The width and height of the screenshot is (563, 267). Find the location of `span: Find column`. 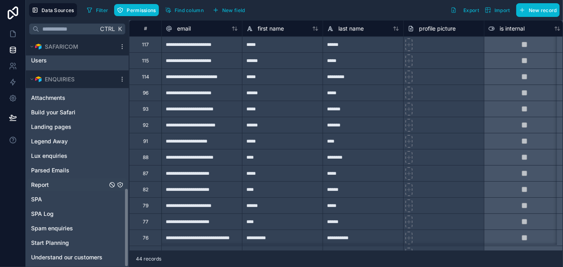

span: Find column is located at coordinates (189, 10).